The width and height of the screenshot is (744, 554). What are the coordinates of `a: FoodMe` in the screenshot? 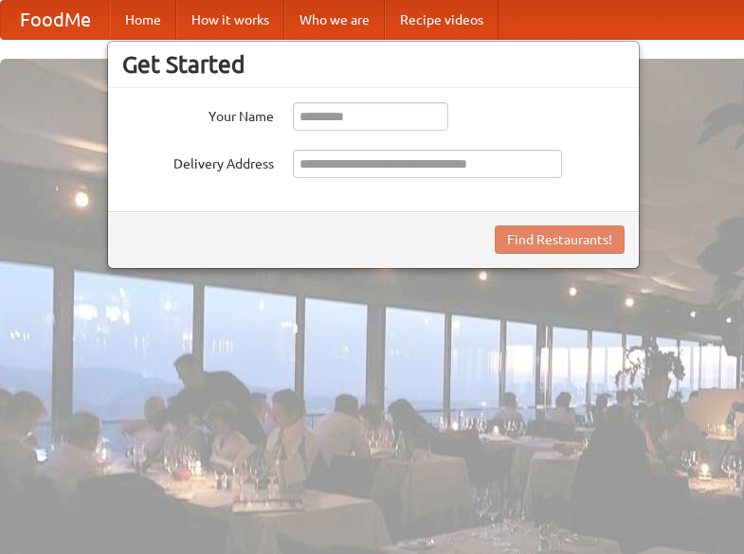 It's located at (55, 20).